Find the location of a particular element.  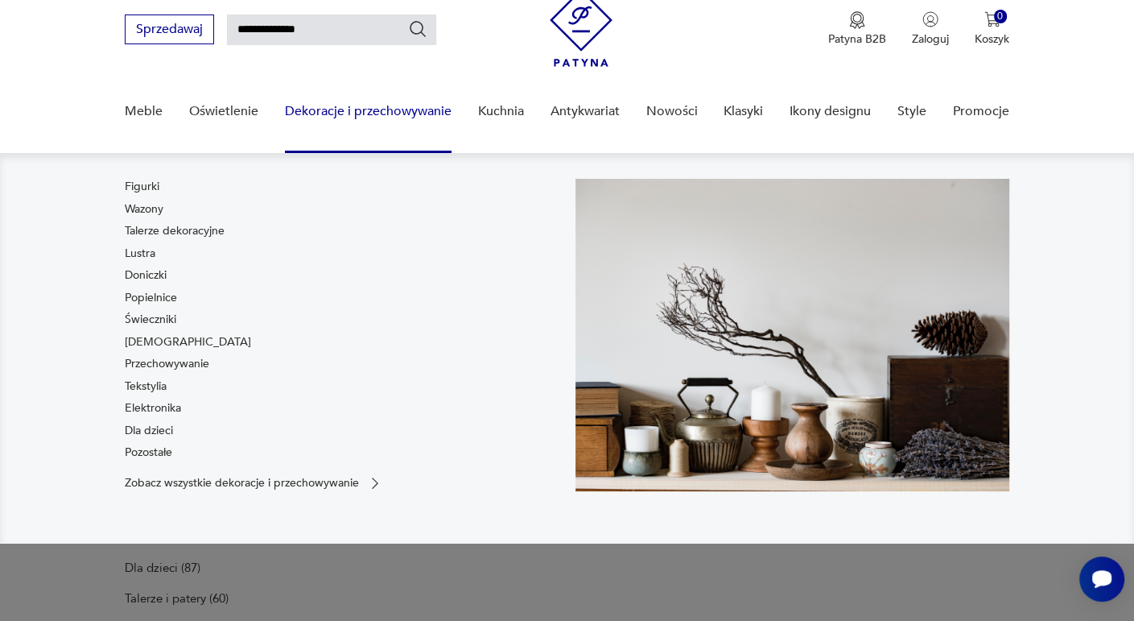

a: Meble is located at coordinates (143, 111).